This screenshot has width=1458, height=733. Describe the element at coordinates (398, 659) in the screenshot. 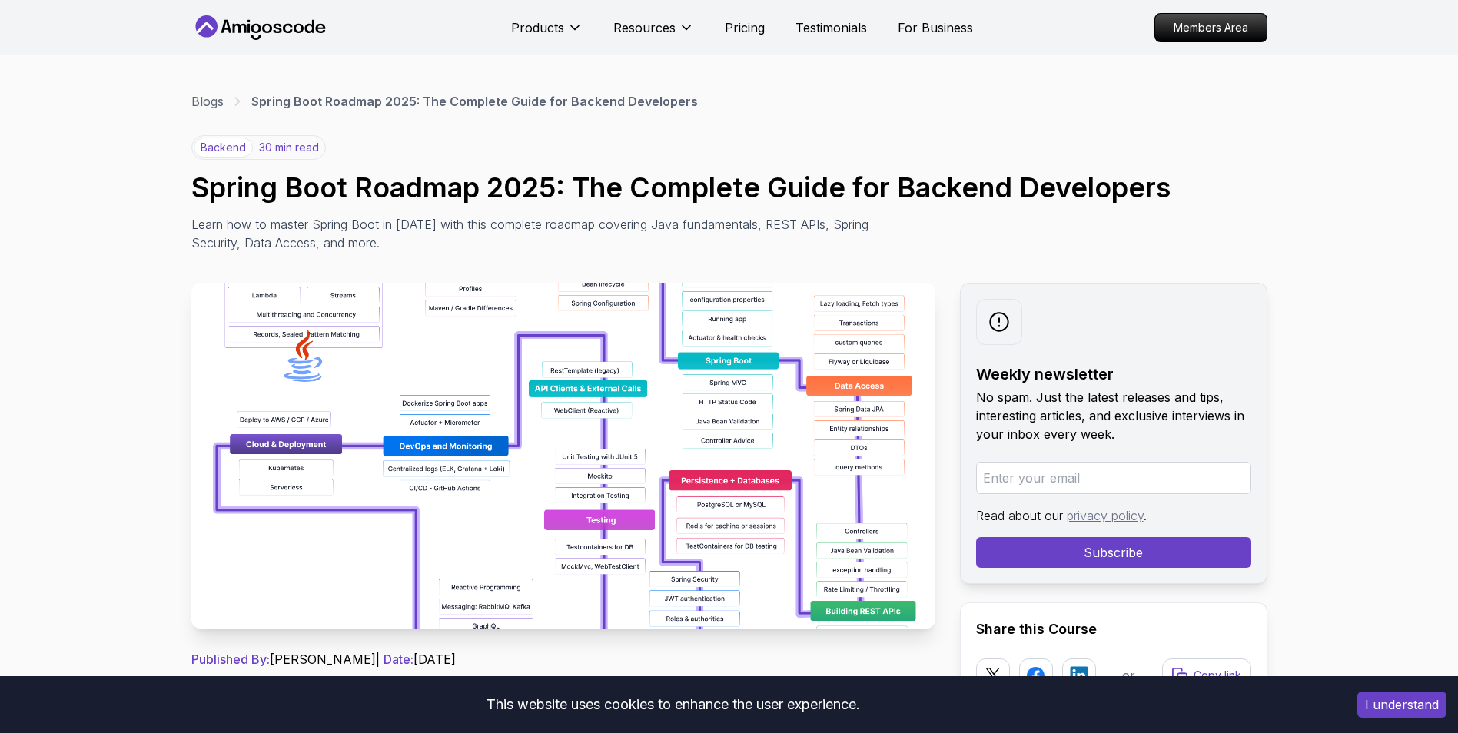

I see `span: Date:` at that location.